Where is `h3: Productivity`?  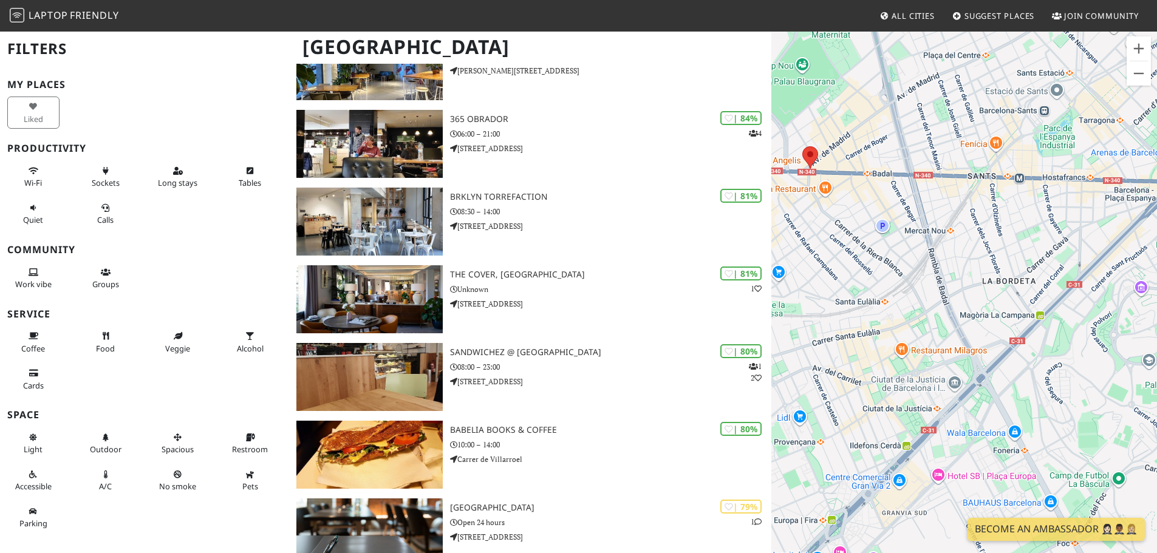
h3: Productivity is located at coordinates (145, 148).